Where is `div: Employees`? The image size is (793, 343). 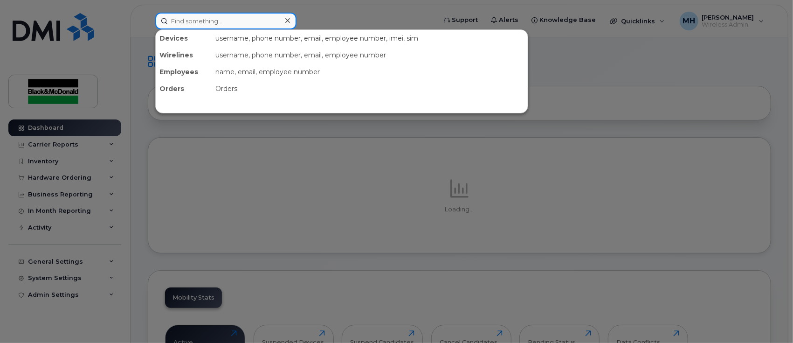 div: Employees is located at coordinates (184, 72).